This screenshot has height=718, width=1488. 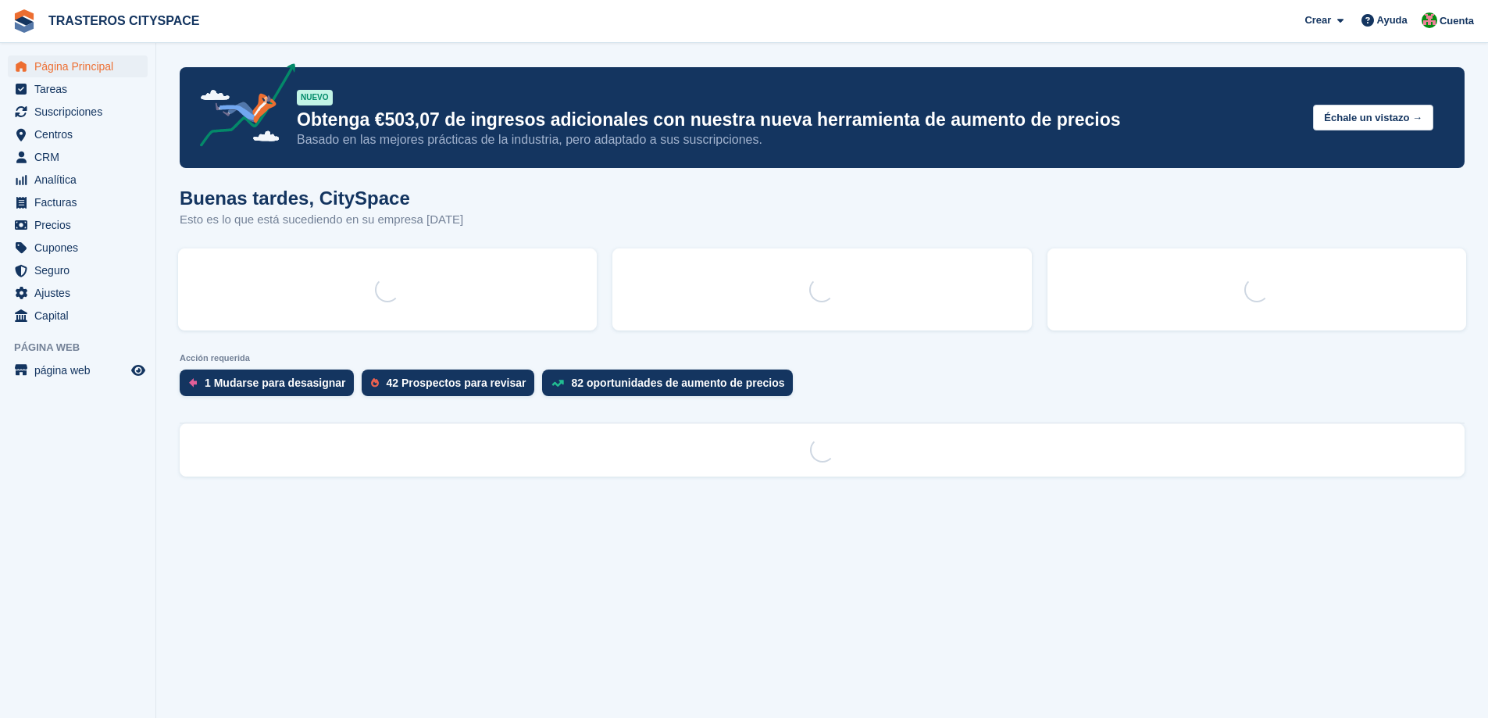 I want to click on span: Página web, so click(x=84, y=348).